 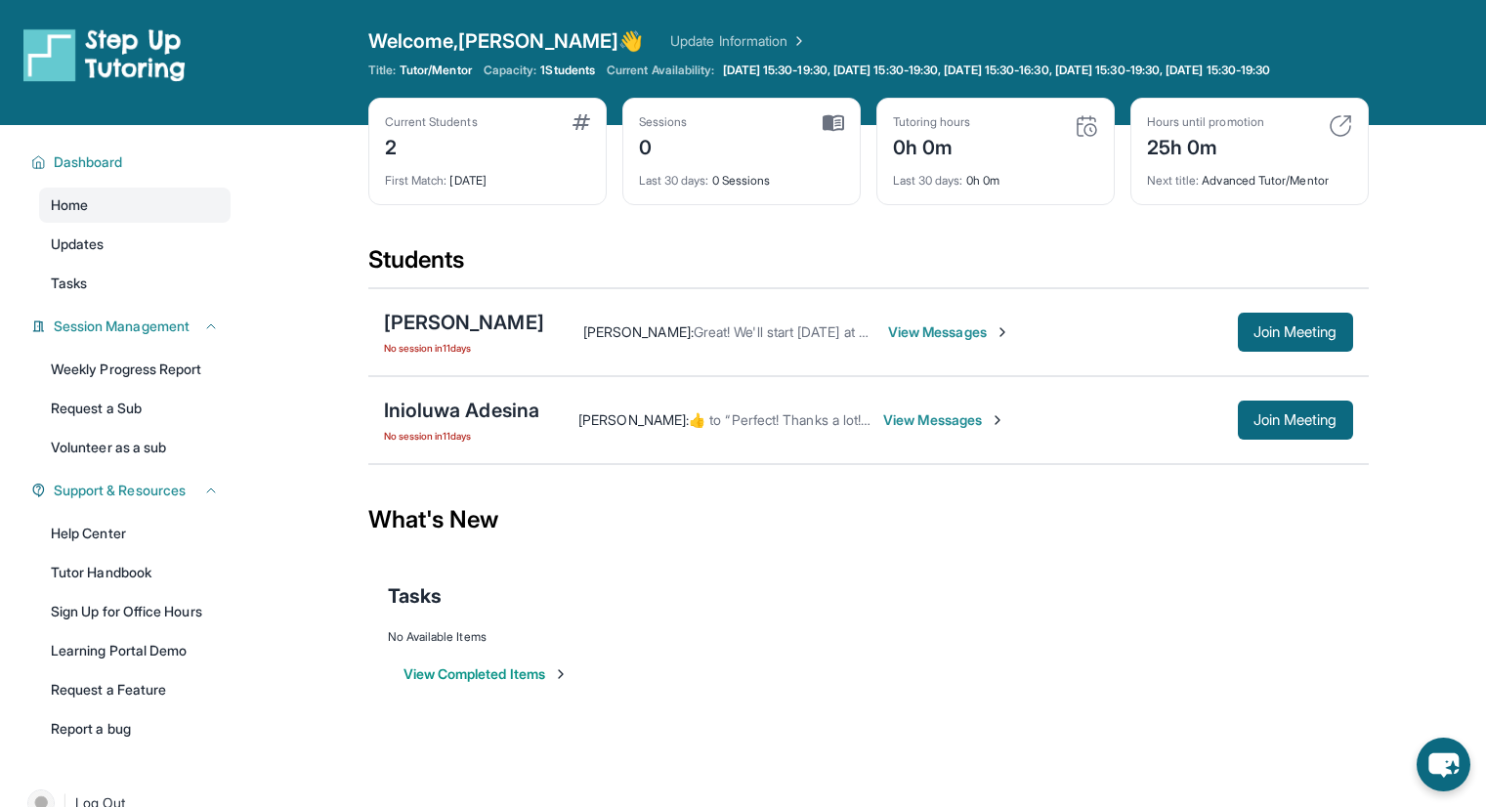 What do you see at coordinates (510, 70) in the screenshot?
I see `span: Capacity:` at bounding box center [510, 70].